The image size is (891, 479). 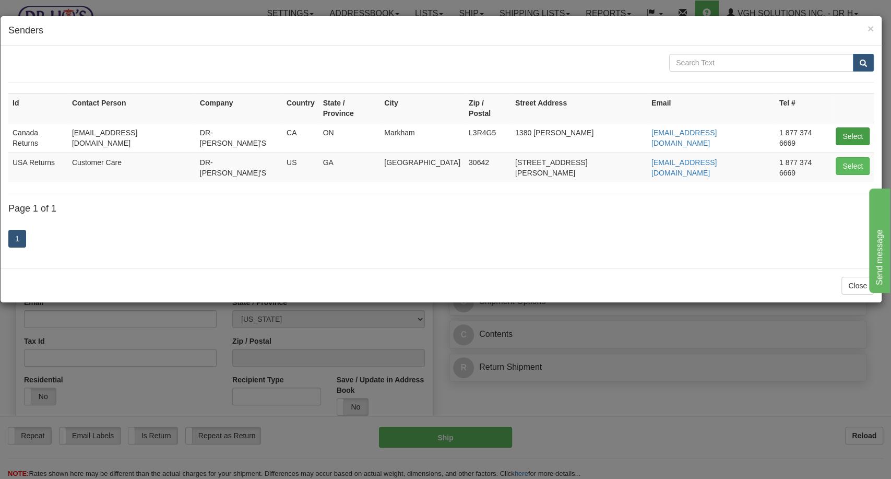 What do you see at coordinates (301, 137) in the screenshot?
I see `td: CA` at bounding box center [301, 137].